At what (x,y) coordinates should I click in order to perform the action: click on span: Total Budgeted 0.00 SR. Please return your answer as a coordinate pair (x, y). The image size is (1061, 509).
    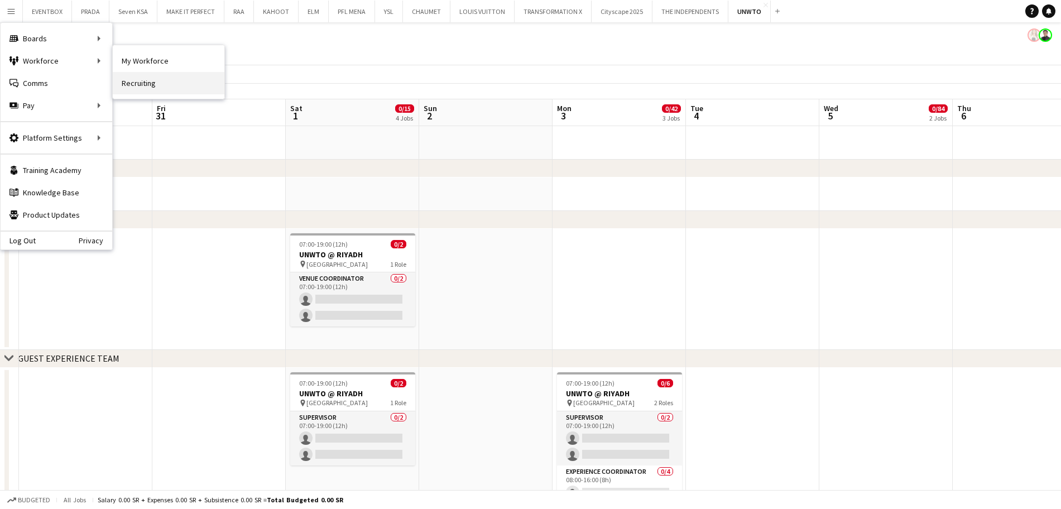
    Looking at the image, I should click on (305, 499).